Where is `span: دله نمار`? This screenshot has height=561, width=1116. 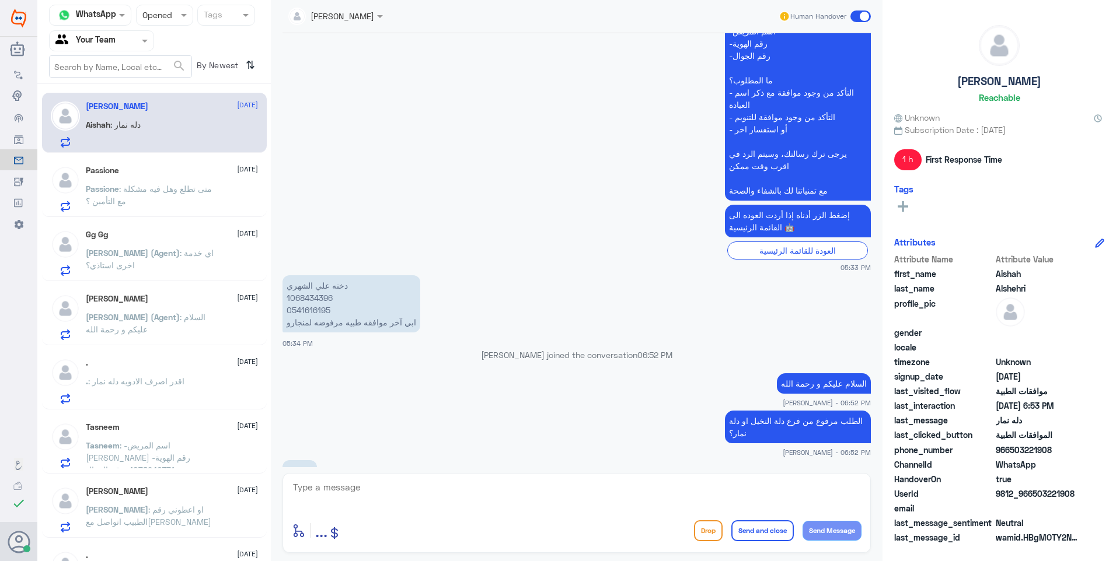 span: دله نمار is located at coordinates (1038, 420).